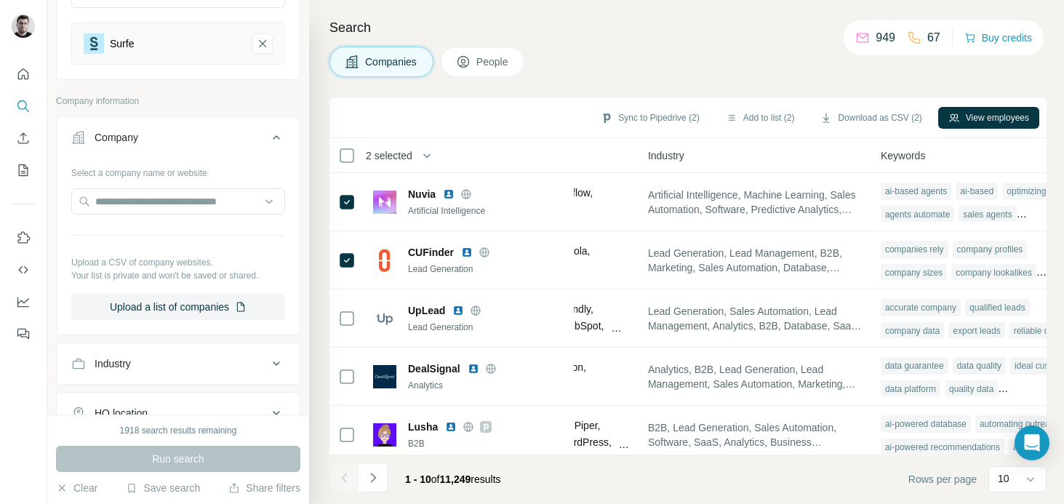 This screenshot has height=504, width=1064. What do you see at coordinates (917, 215) in the screenshot?
I see `div: agents automate` at bounding box center [917, 215].